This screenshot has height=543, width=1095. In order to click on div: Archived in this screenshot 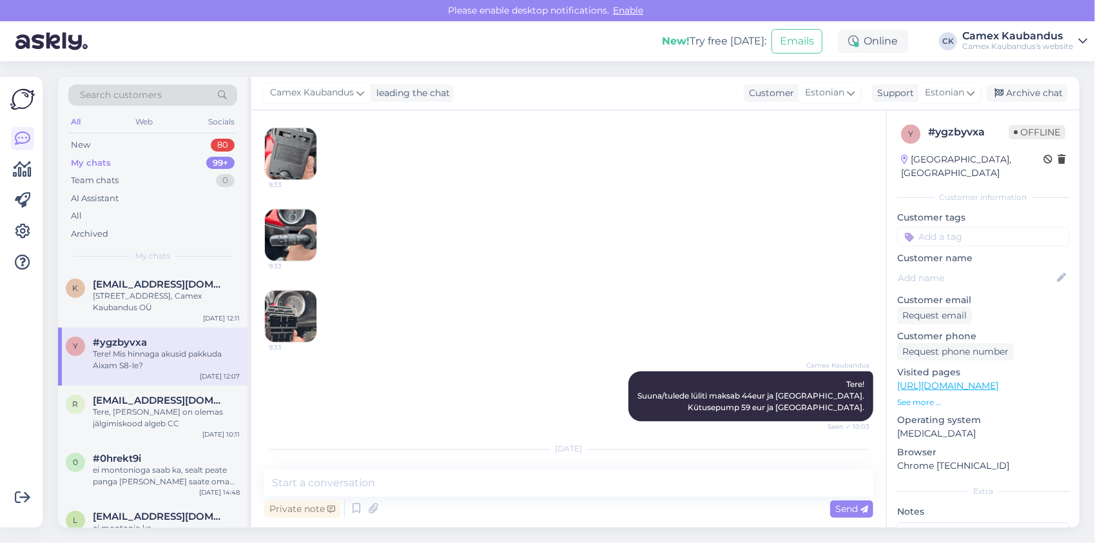, I will do `click(90, 234)`.